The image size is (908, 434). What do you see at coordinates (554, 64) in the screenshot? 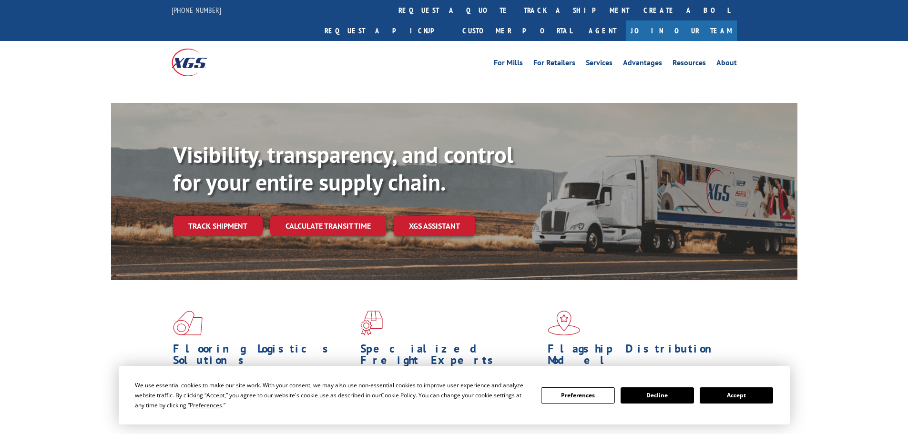
I see `a: For Retailers` at bounding box center [554, 64].